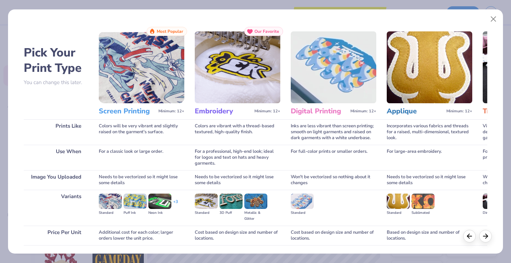  What do you see at coordinates (429, 157) in the screenshot?
I see `div: For large-area embroidery.` at bounding box center [429, 157].